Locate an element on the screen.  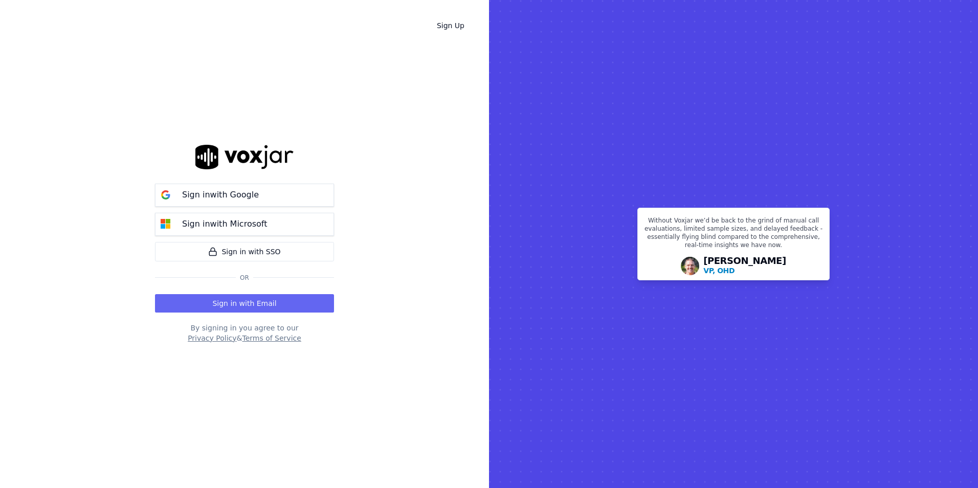
button: Sign inwith Google is located at coordinates (244, 195).